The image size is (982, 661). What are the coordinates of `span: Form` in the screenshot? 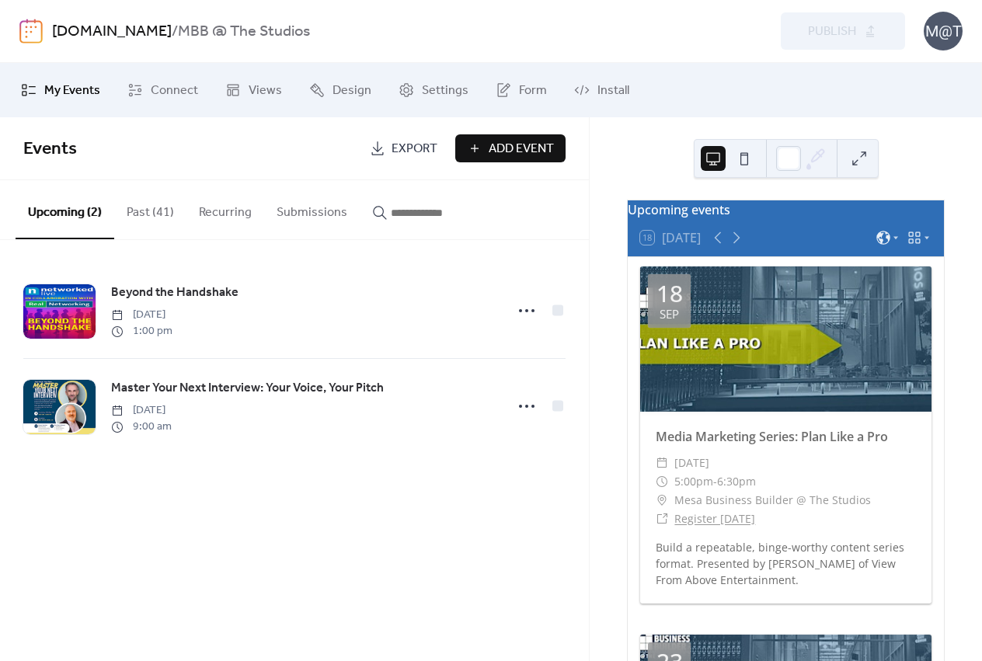 It's located at (533, 91).